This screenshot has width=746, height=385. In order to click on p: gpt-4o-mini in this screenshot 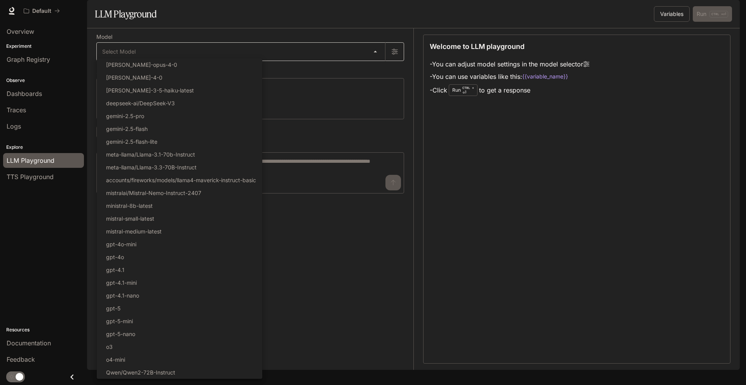, I will do `click(121, 244)`.